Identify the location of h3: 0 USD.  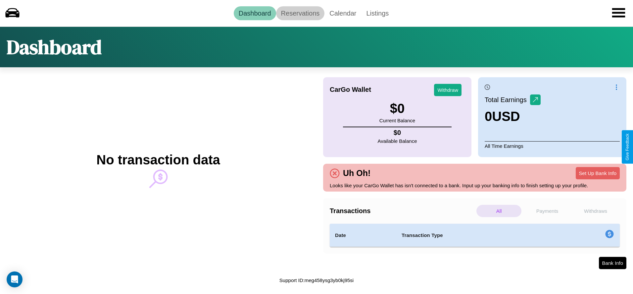
(512, 116).